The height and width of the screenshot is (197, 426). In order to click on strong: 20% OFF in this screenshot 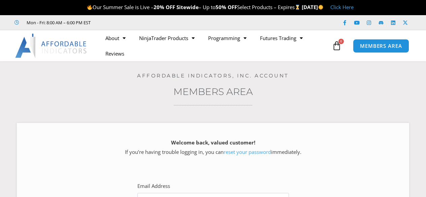, I will do `click(165, 7)`.